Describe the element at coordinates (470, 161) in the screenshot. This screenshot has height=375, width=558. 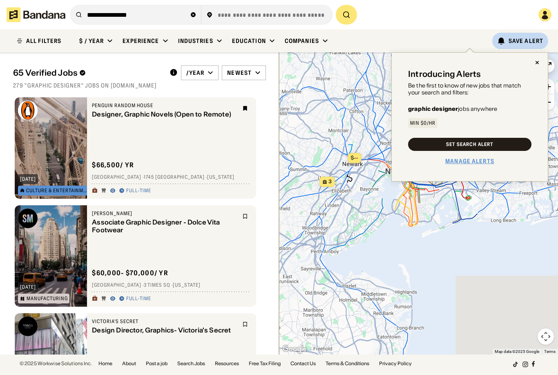
I see `div: Manage Alerts` at that location.